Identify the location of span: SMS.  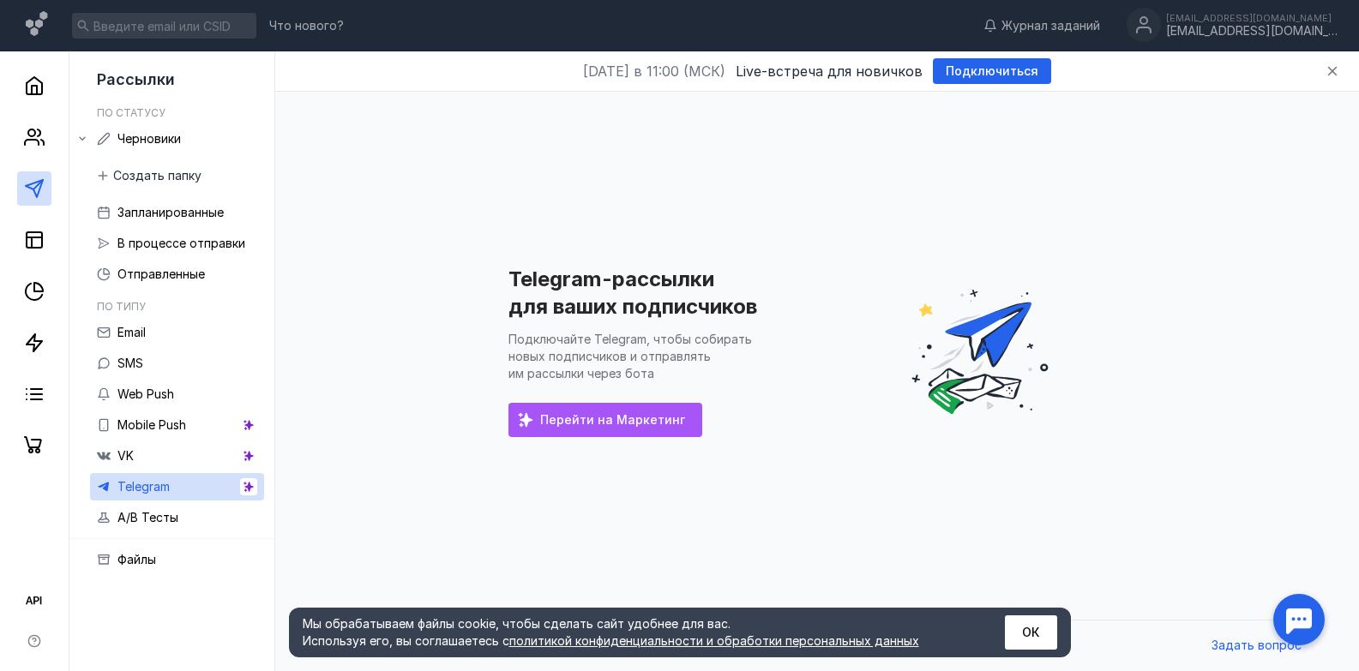
(130, 363).